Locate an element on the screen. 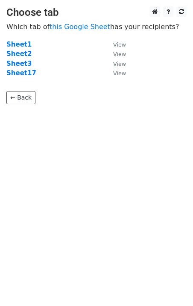 Image resolution: width=193 pixels, height=306 pixels. a: ← Back is located at coordinates (21, 97).